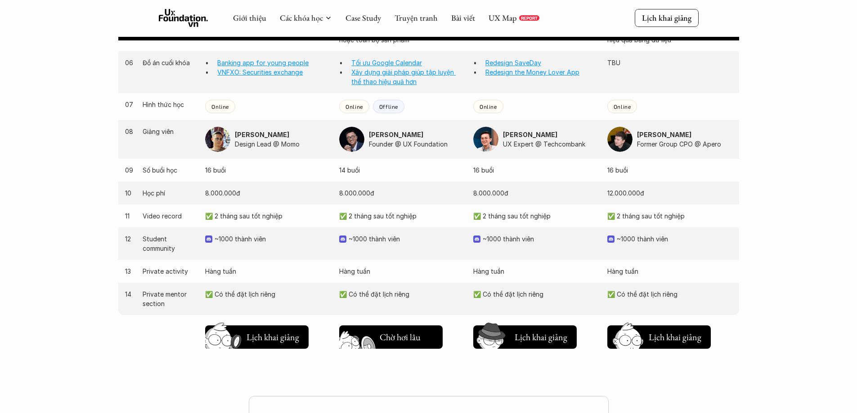 The height and width of the screenshot is (413, 857). What do you see at coordinates (386, 63) in the screenshot?
I see `a: Tối ưu Google Calendar` at bounding box center [386, 63].